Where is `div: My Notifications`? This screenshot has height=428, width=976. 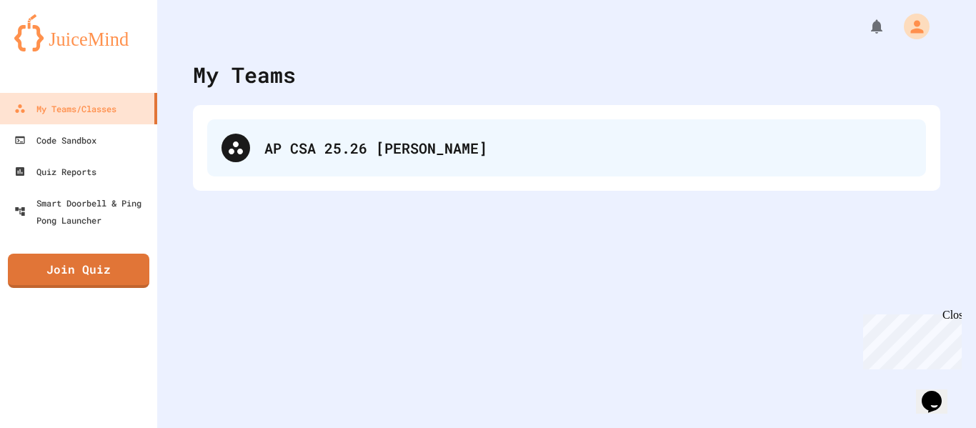
div: My Notifications is located at coordinates (865, 26).